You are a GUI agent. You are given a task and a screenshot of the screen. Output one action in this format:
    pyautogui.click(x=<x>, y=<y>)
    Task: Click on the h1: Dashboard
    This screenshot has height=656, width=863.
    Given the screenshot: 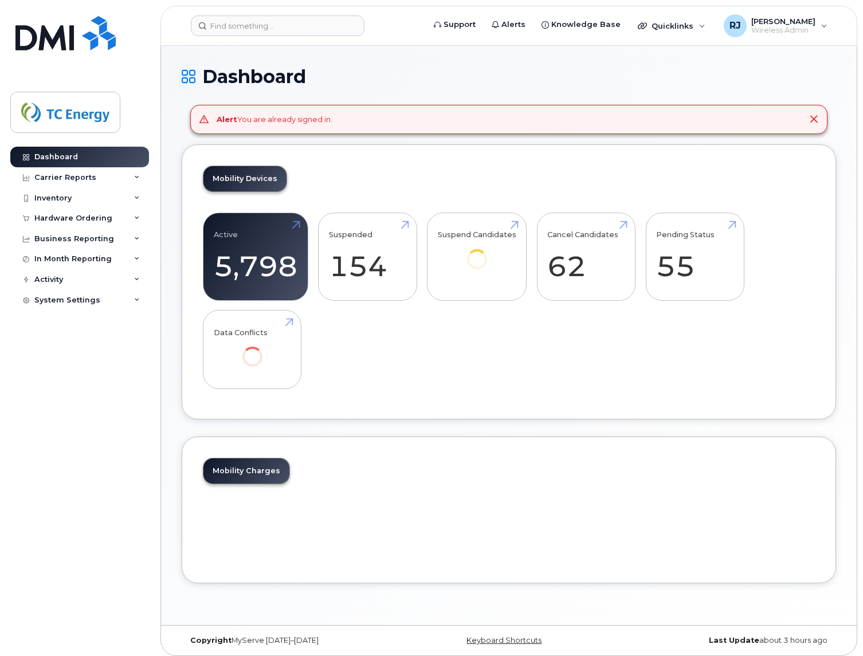 What is the action you would take?
    pyautogui.click(x=509, y=76)
    